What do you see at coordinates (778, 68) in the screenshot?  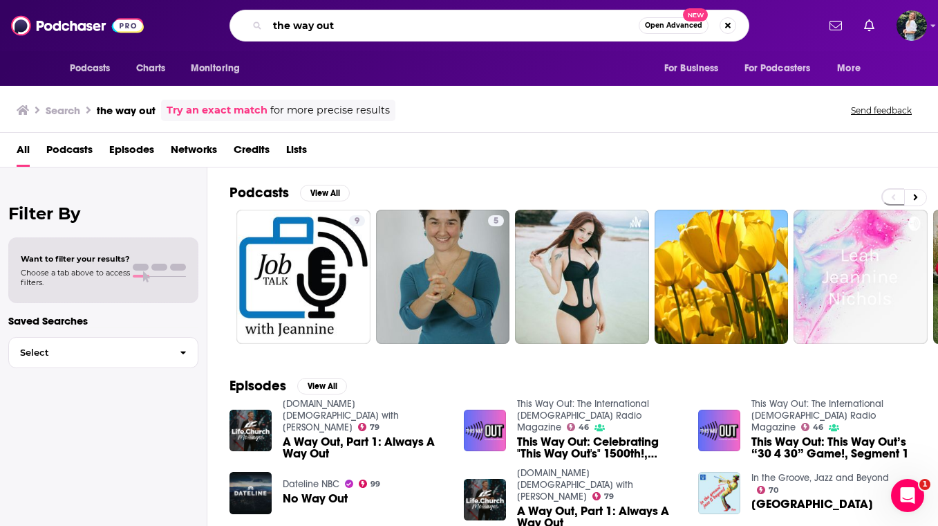 I see `span: For Podcasters` at bounding box center [778, 68].